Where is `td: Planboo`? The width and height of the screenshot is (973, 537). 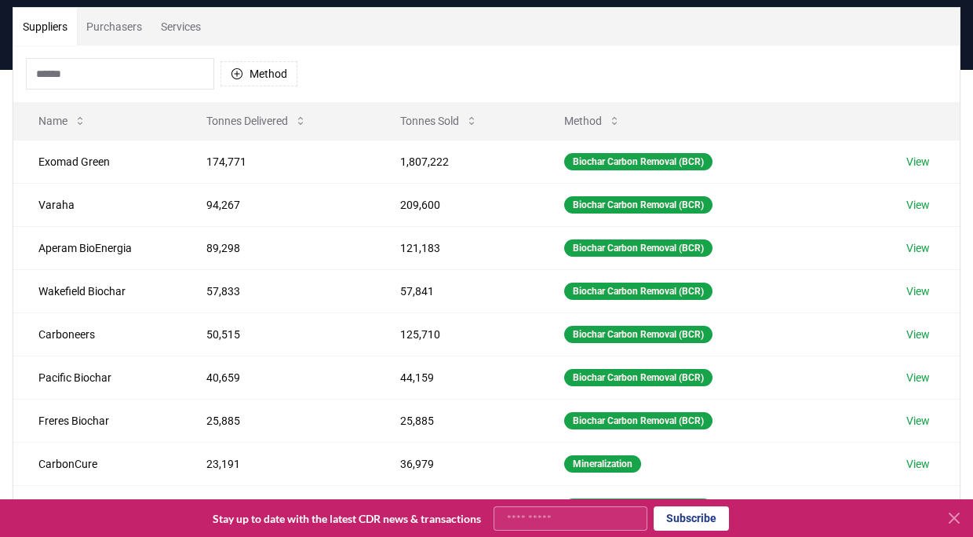
td: Planboo is located at coordinates (97, 506).